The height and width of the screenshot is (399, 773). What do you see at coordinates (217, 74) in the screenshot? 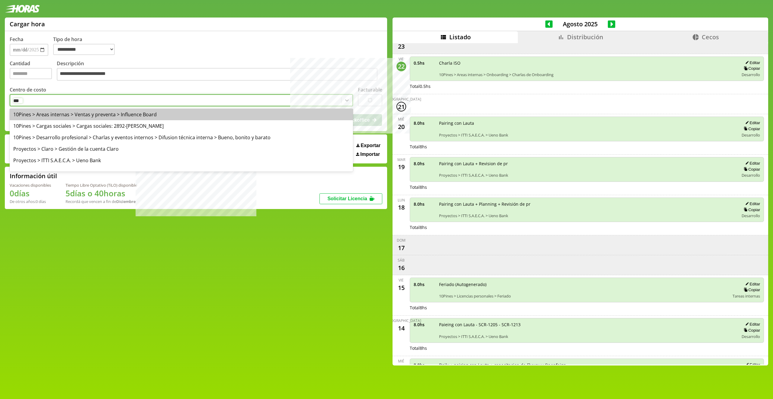
I see `textarea: Descripción` at bounding box center [217, 74].